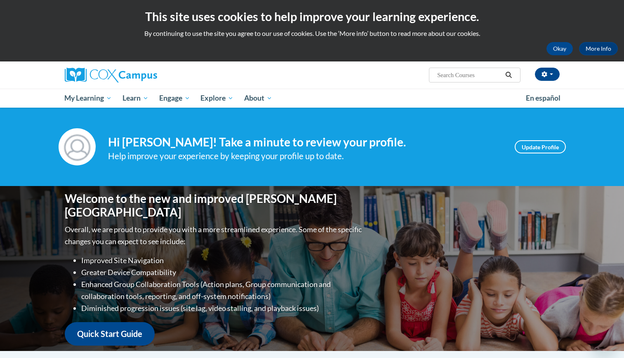  I want to click on span: Learn, so click(135, 98).